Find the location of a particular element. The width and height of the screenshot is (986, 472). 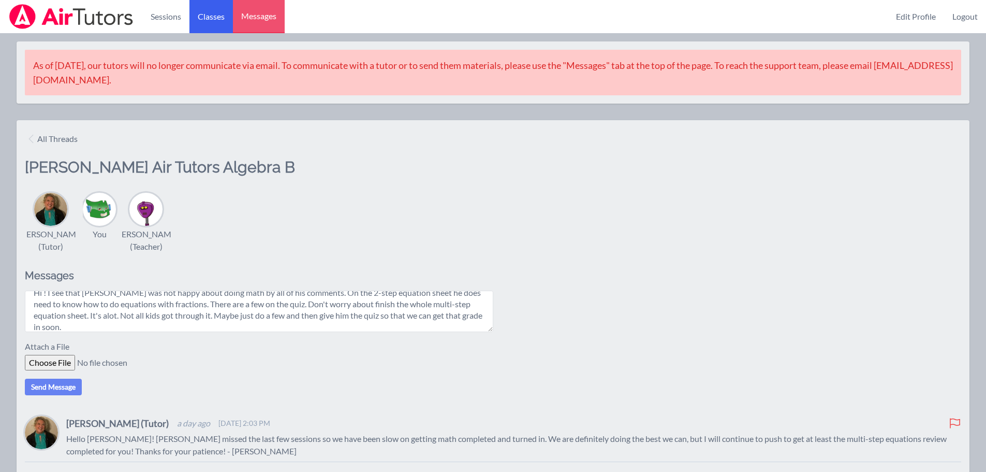

button: Send Message is located at coordinates (53, 387).